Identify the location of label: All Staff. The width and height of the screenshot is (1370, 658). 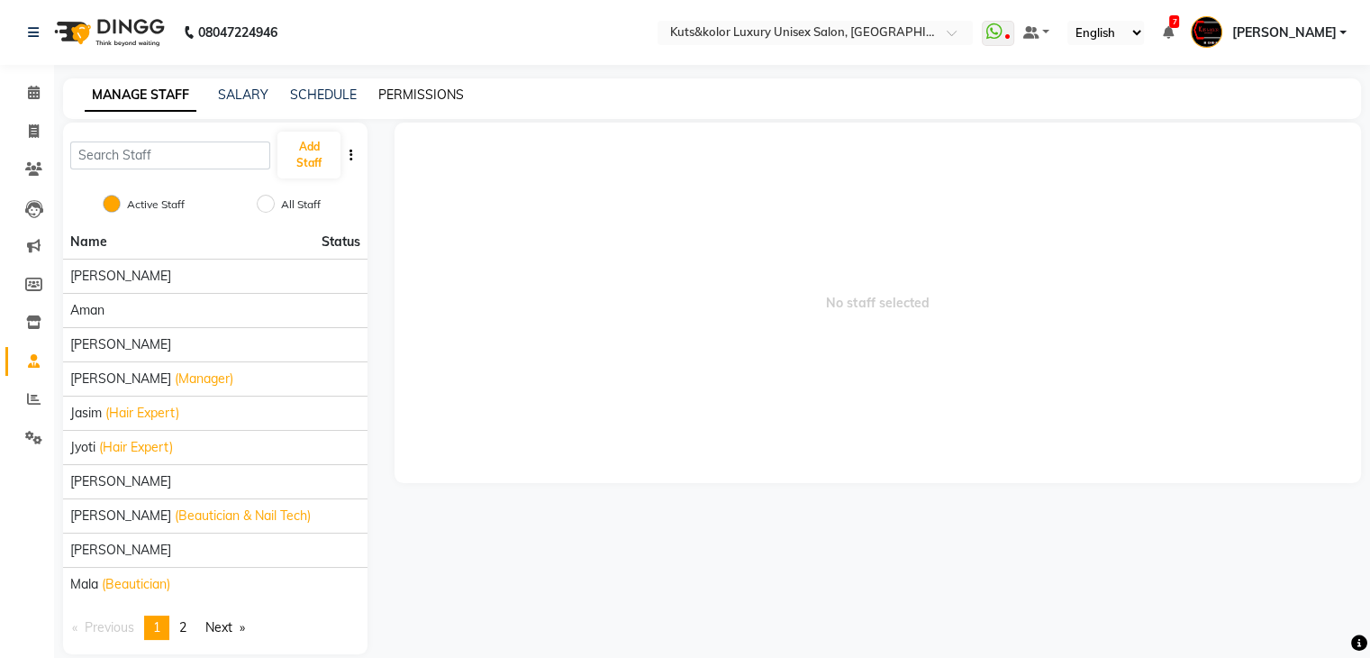
(301, 205).